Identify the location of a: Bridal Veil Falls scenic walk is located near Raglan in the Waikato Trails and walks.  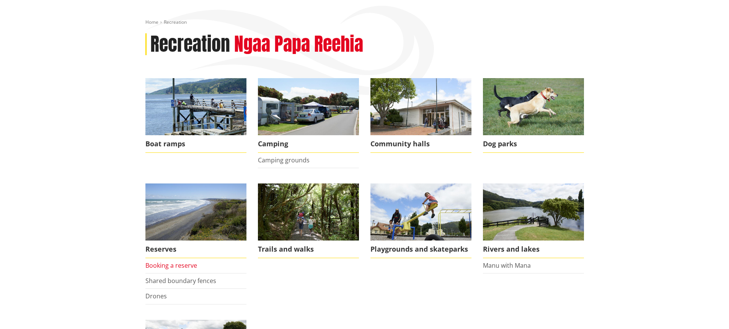
(308, 220).